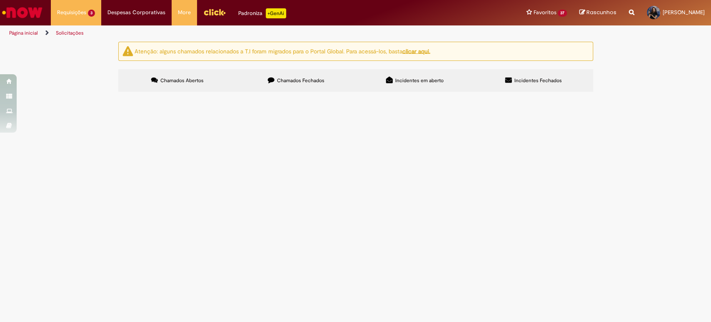  I want to click on ul: Trilhas de página, so click(237, 33).